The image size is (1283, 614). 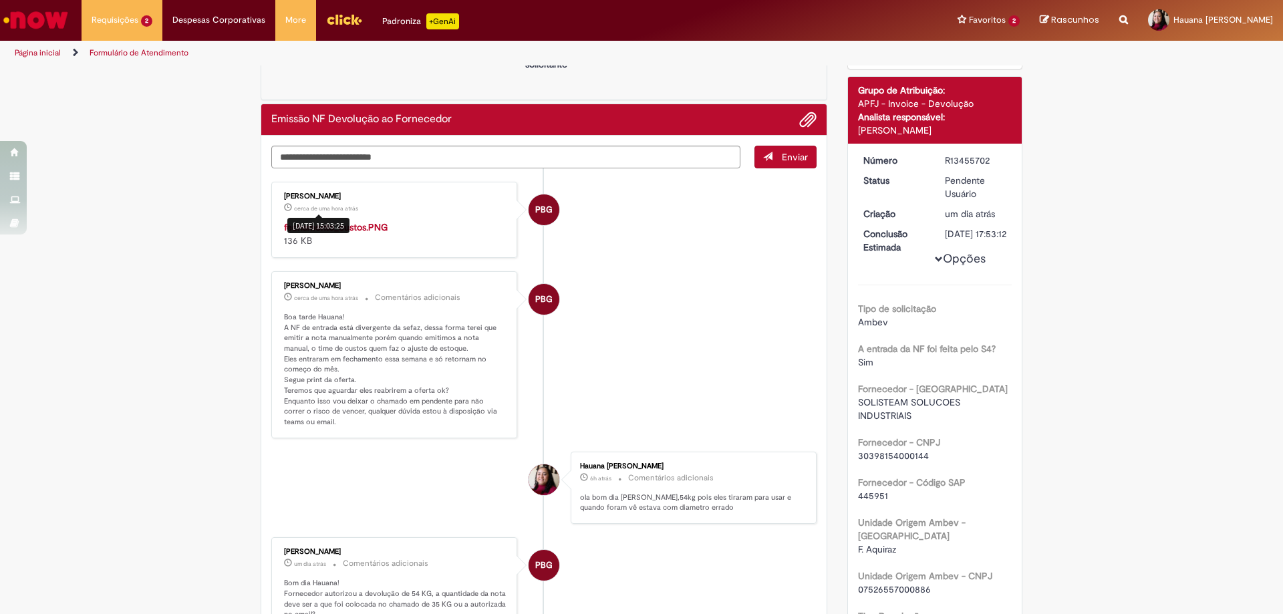 I want to click on time: 29/08/2025 15:03:14, so click(x=326, y=298).